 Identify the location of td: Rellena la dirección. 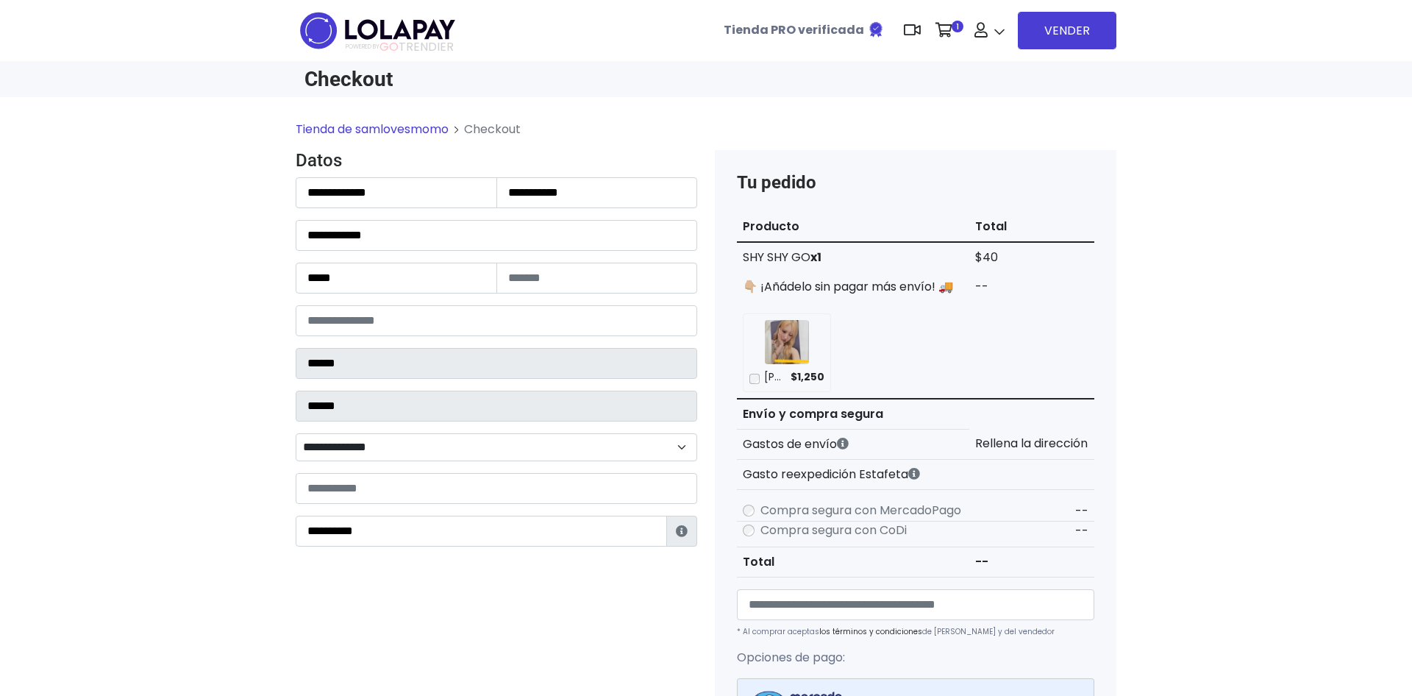
(1032, 443).